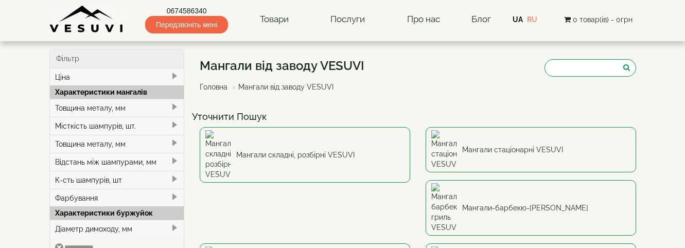 This screenshot has height=248, width=685. I want to click on div: Ціна, so click(117, 77).